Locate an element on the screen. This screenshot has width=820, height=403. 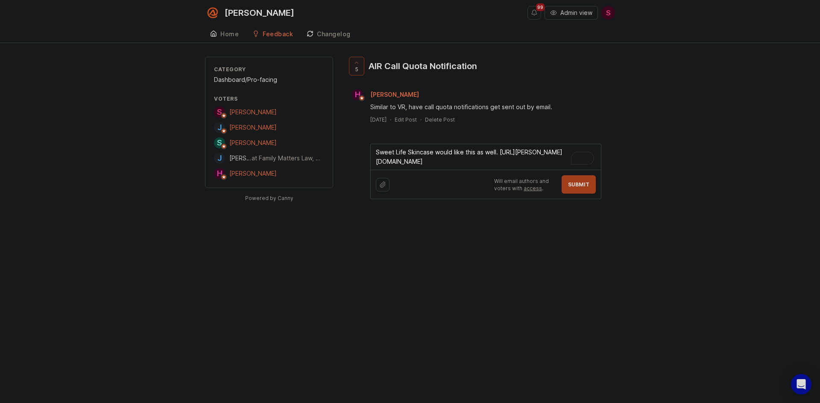
div: Edit Post is located at coordinates (406, 120).